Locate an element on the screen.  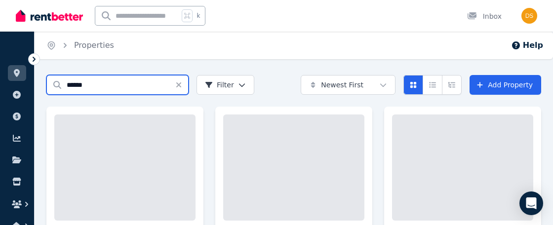
button: Clear search is located at coordinates (182, 85).